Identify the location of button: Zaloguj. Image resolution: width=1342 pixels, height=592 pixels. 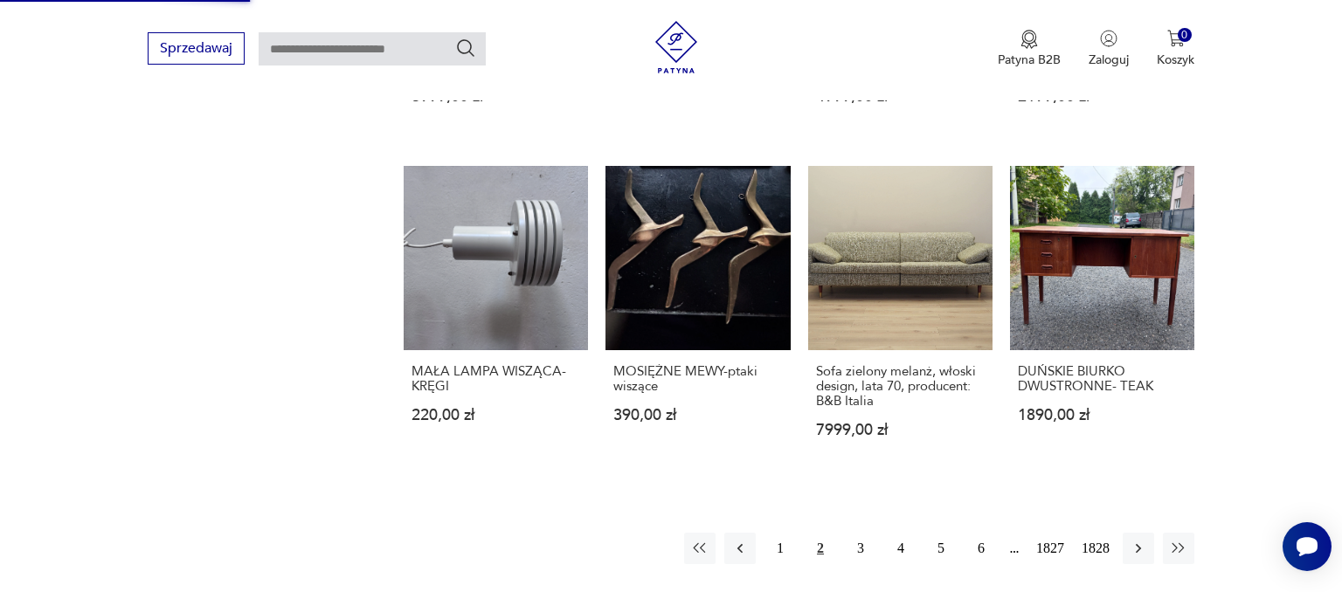
(1109, 49).